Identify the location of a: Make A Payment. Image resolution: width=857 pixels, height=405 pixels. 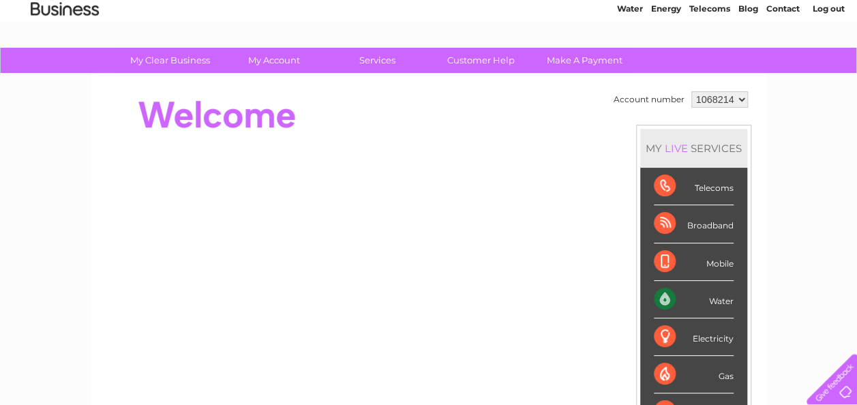
(584, 60).